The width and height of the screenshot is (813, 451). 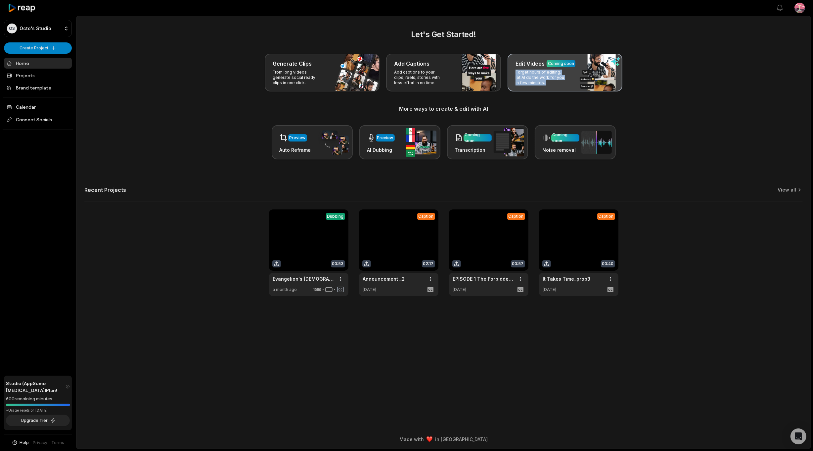 What do you see at coordinates (799, 436) in the screenshot?
I see `div: Open Intercom Messenger` at bounding box center [799, 436].